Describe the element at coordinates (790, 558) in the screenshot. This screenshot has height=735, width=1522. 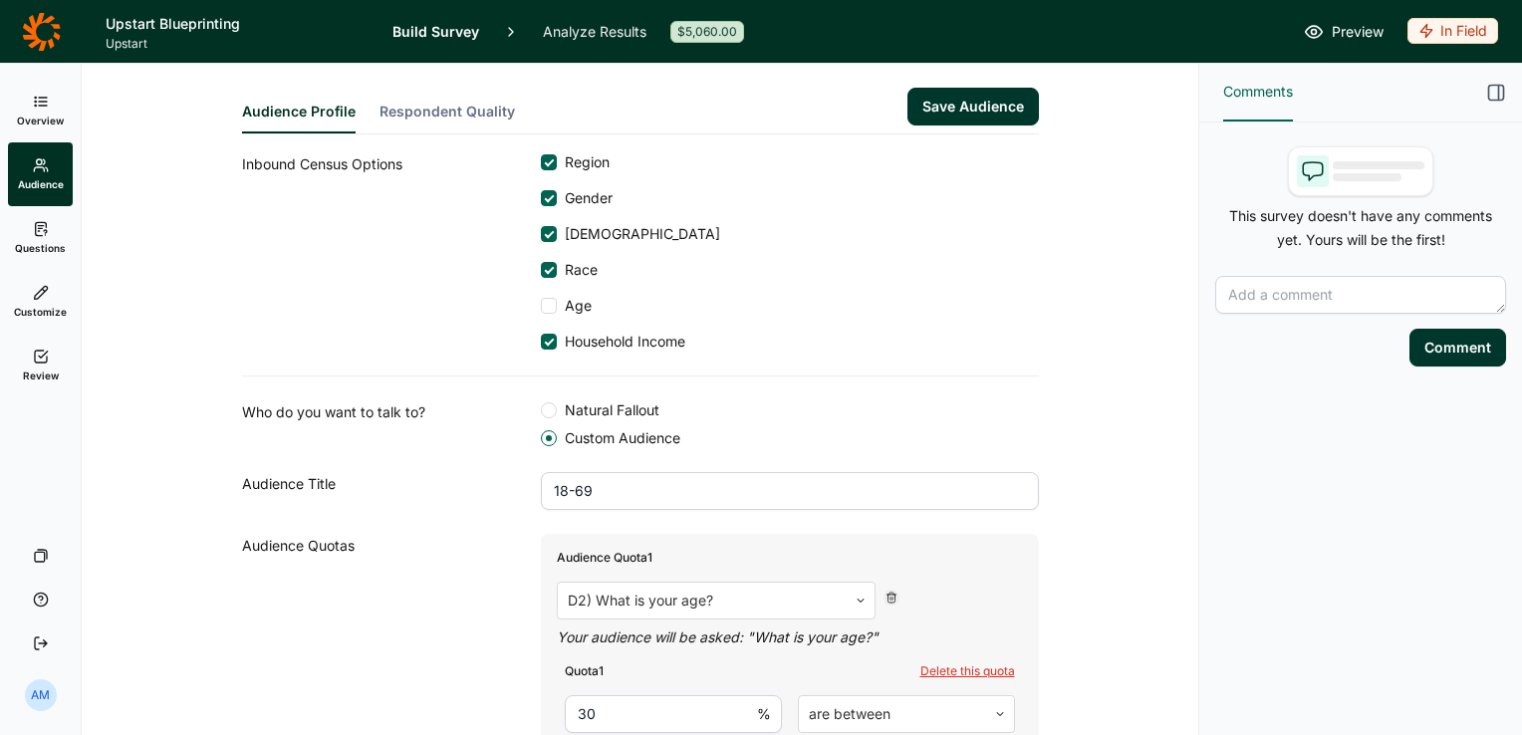
I see `div: Audience Quota 1` at that location.